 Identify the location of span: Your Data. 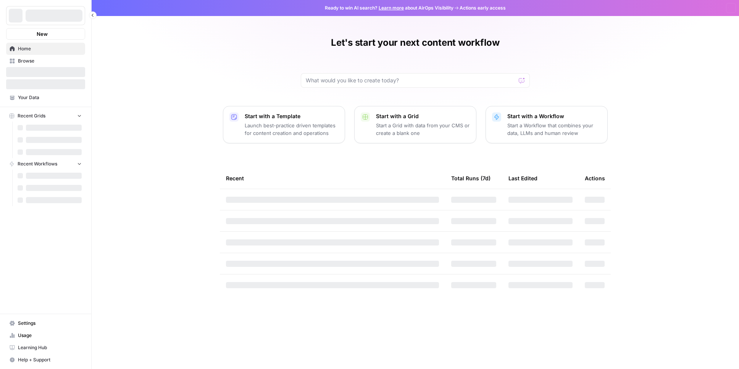
(50, 98).